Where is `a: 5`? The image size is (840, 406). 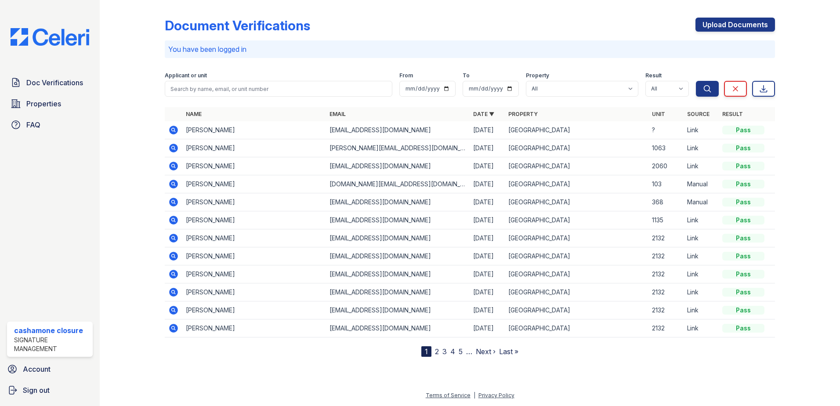 a: 5 is located at coordinates (460, 351).